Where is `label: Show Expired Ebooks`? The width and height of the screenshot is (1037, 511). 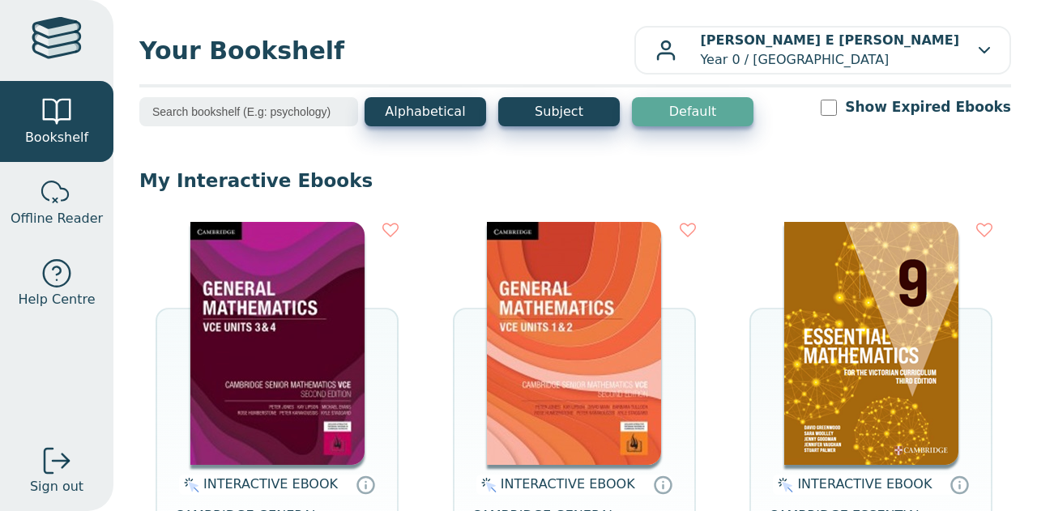
label: Show Expired Ebooks is located at coordinates (928, 107).